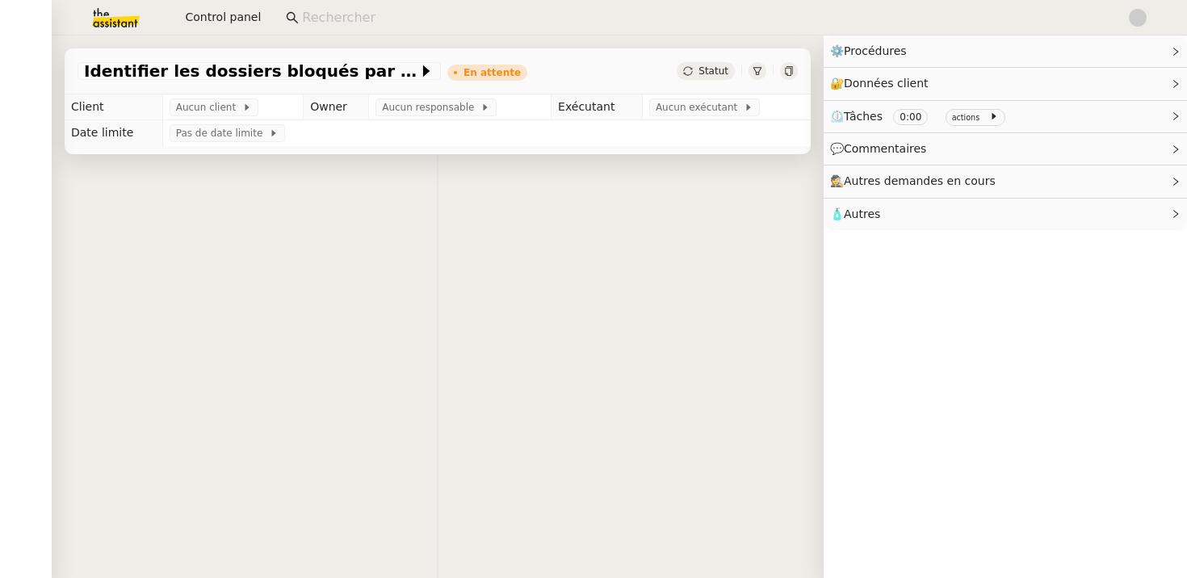 The height and width of the screenshot is (578, 1187). What do you see at coordinates (251, 71) in the screenshot?
I see `span: Identifier les dossiers bloqués par les paiements` at bounding box center [251, 71].